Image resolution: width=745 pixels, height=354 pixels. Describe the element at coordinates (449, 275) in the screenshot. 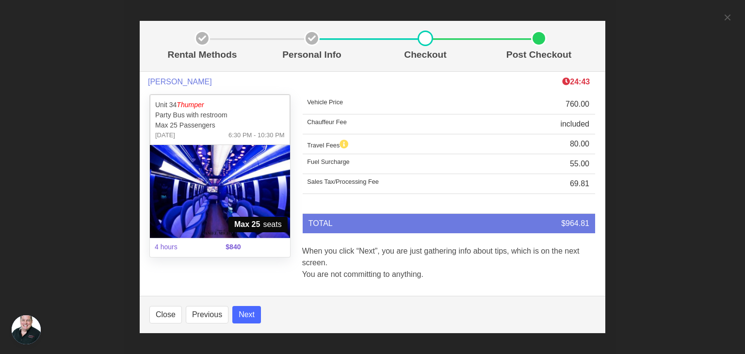

I see `p: You are not committing to anything.` at that location.